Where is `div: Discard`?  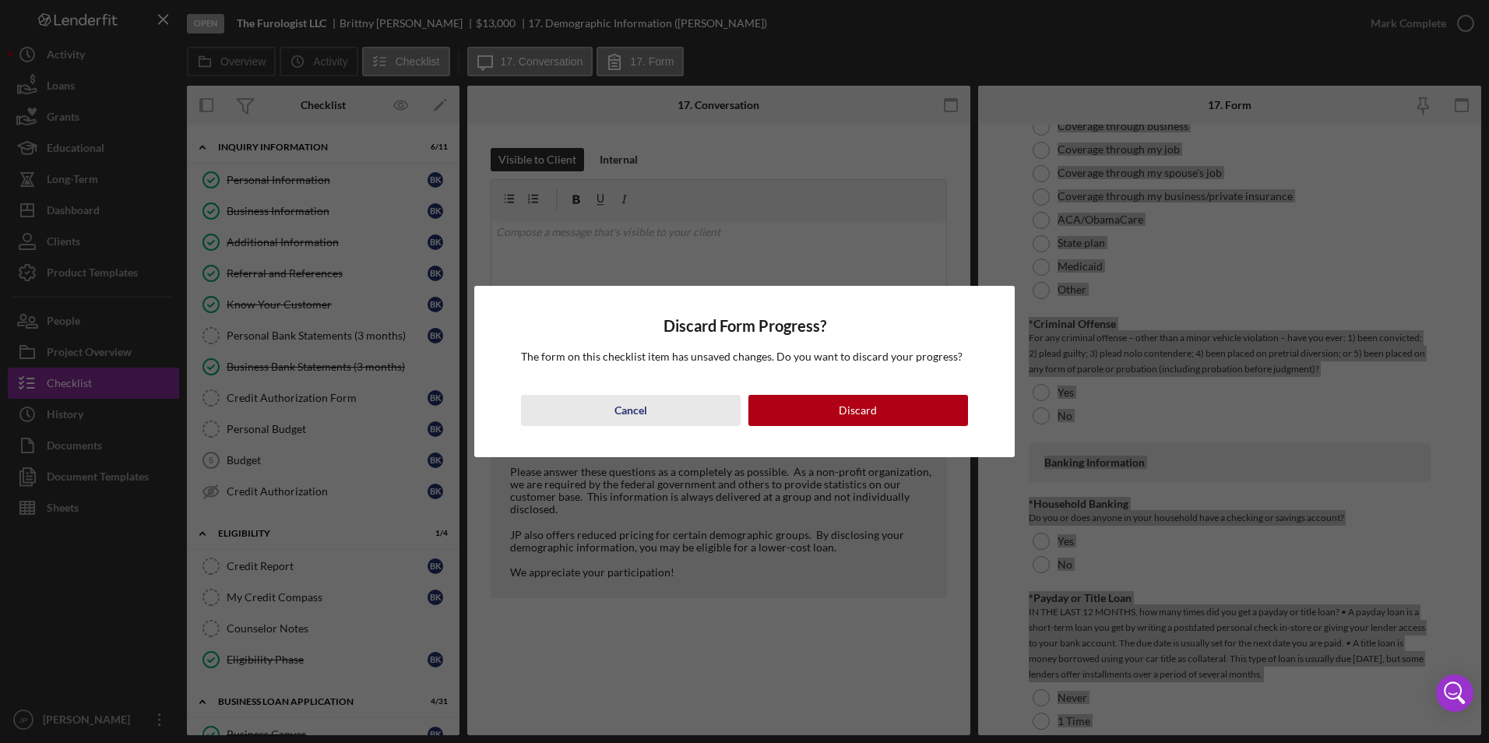 div: Discard is located at coordinates (857, 410).